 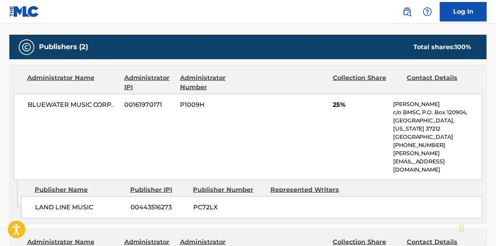 I want to click on span: 25%, so click(x=360, y=105).